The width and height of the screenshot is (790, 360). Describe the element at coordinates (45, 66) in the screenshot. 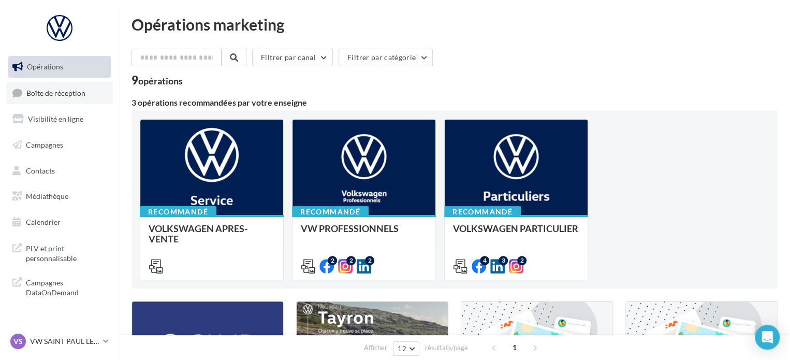

I see `span: Opérations` at that location.